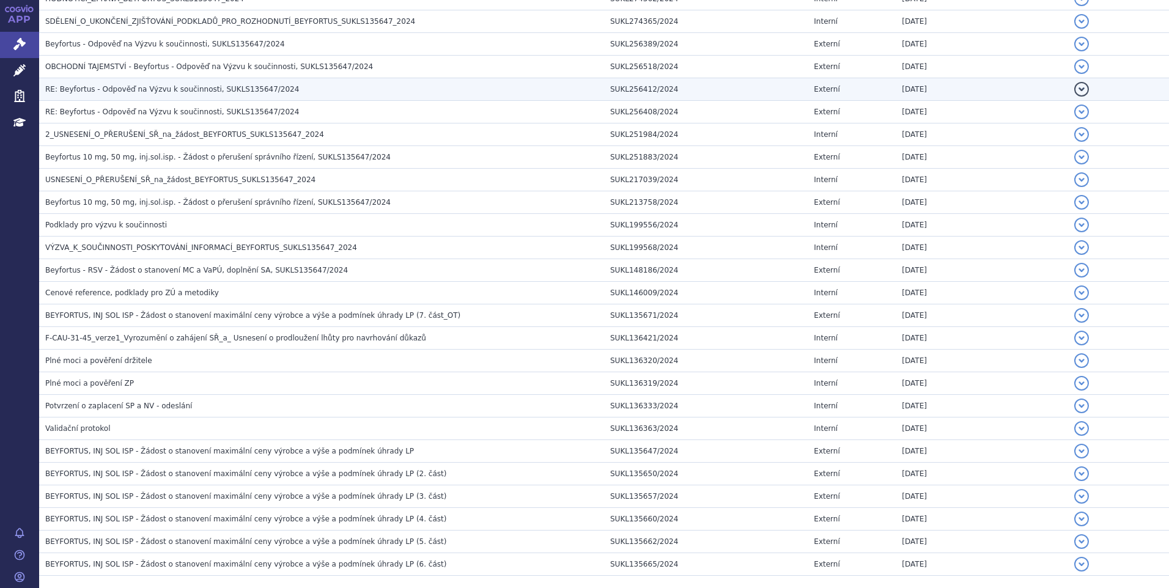 This screenshot has width=1169, height=588. I want to click on td: SUKL146009/2024, so click(705, 293).